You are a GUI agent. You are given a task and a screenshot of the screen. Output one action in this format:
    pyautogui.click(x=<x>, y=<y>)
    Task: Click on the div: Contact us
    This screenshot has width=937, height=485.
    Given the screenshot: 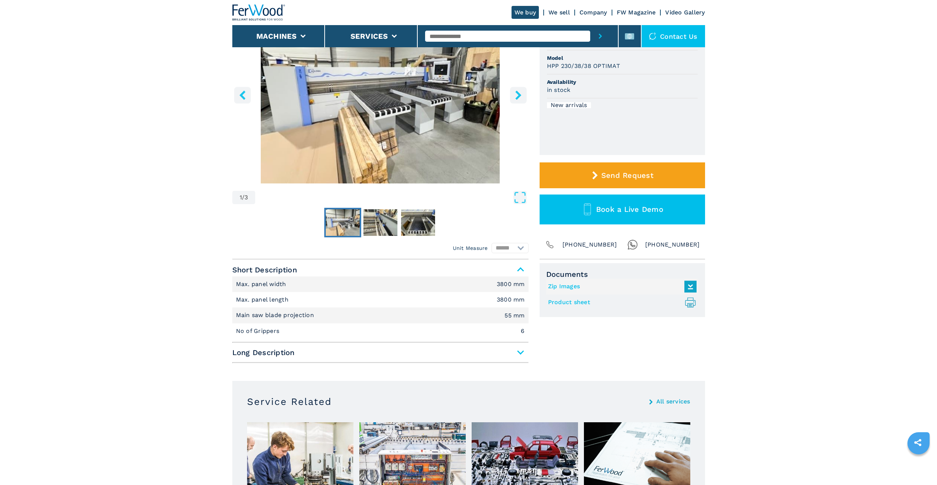 What is the action you would take?
    pyautogui.click(x=673, y=36)
    